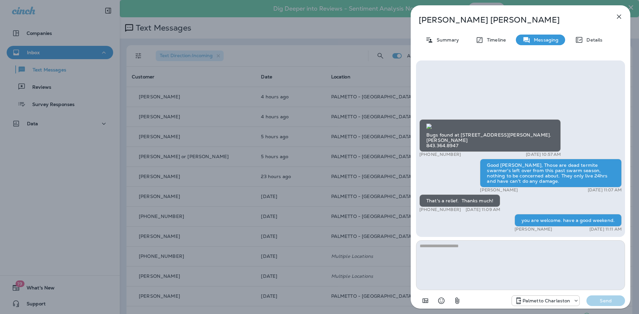 The width and height of the screenshot is (639, 314). I want to click on p: Timeline, so click(494, 40).